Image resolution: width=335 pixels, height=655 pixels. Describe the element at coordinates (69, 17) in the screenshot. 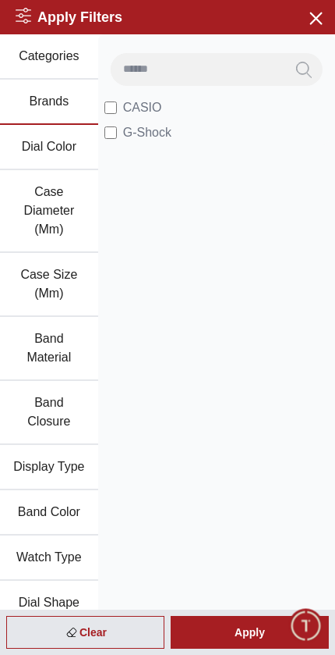

I see `h2: Apply Filters` at that location.